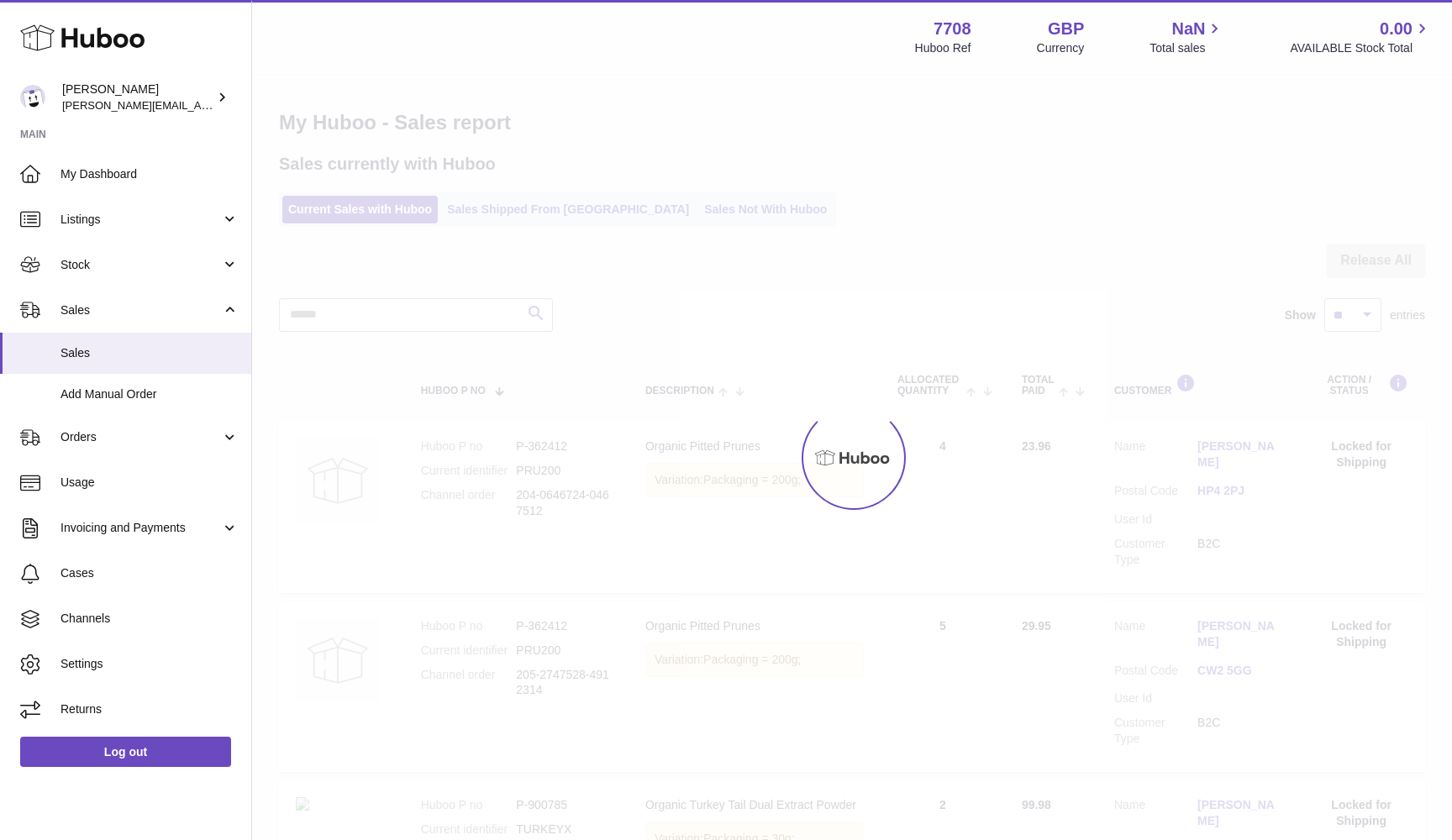 The image size is (1452, 840). I want to click on span: Usage, so click(150, 482).